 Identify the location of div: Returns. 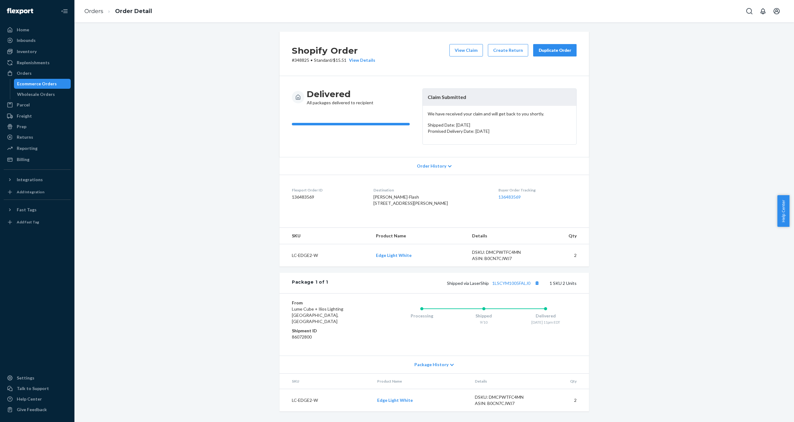
(25, 137).